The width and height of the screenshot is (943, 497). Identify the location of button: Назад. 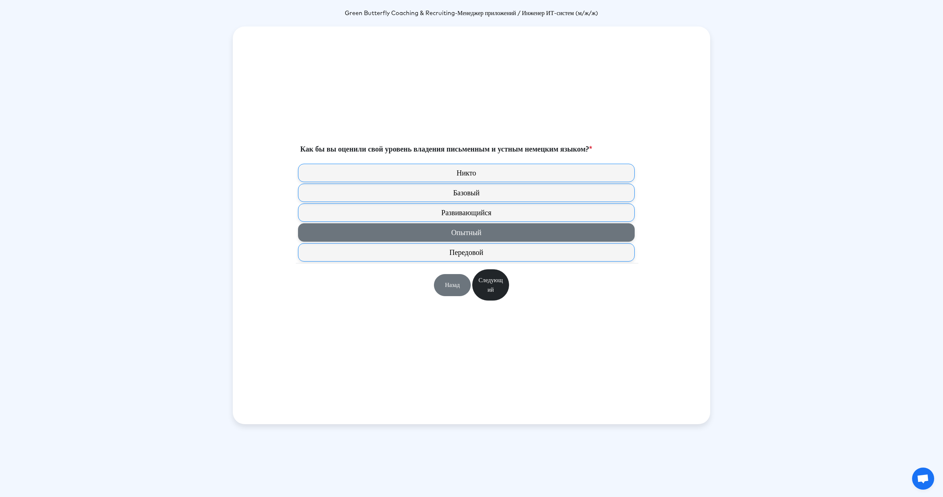
(452, 285).